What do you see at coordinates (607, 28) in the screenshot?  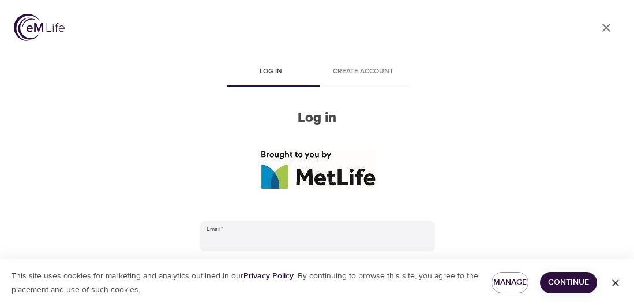 I see `a: close` at bounding box center [607, 28].